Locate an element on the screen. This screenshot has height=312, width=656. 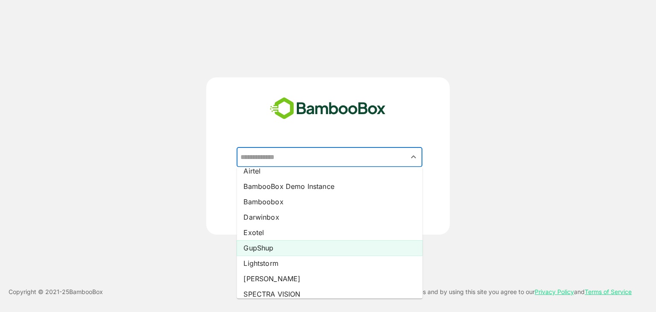
li: Darwinbox is located at coordinates (329, 217).